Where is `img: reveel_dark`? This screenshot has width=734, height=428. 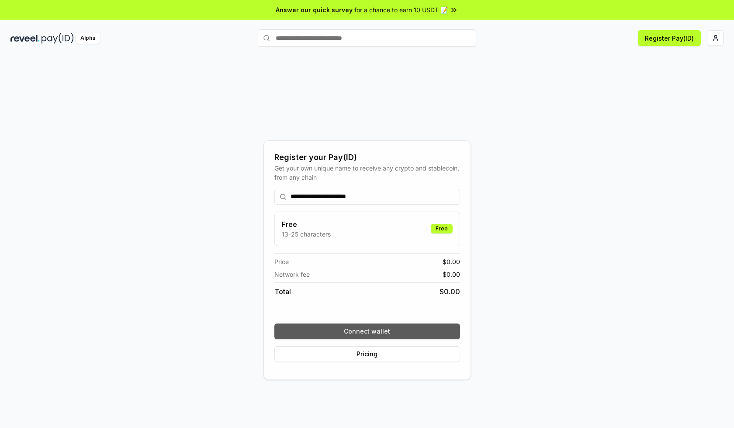
img: reveel_dark is located at coordinates (25, 38).